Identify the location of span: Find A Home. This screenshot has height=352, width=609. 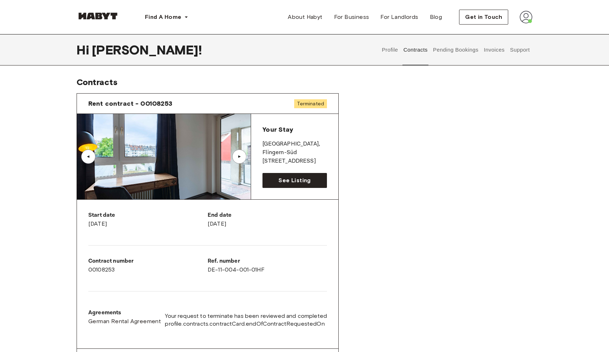
(163, 17).